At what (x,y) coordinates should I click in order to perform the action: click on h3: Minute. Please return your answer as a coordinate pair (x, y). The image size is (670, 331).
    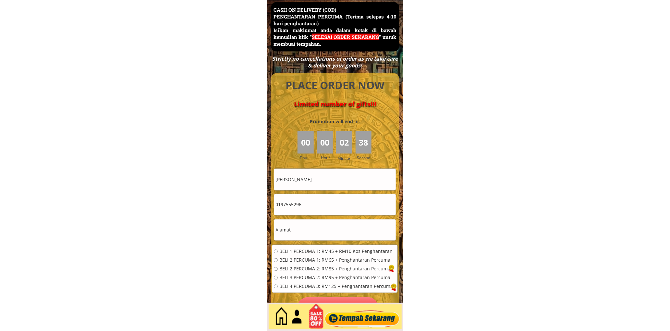
    Looking at the image, I should click on (344, 158).